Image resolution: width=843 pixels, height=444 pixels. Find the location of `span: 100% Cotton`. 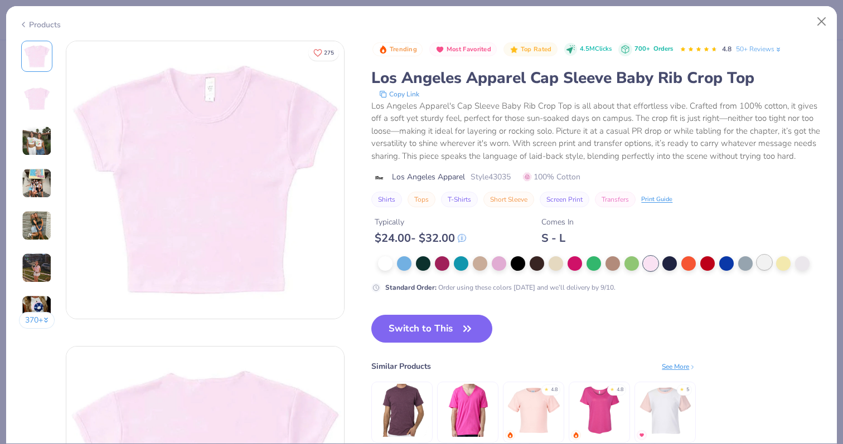

span: 100% Cotton is located at coordinates (552, 177).